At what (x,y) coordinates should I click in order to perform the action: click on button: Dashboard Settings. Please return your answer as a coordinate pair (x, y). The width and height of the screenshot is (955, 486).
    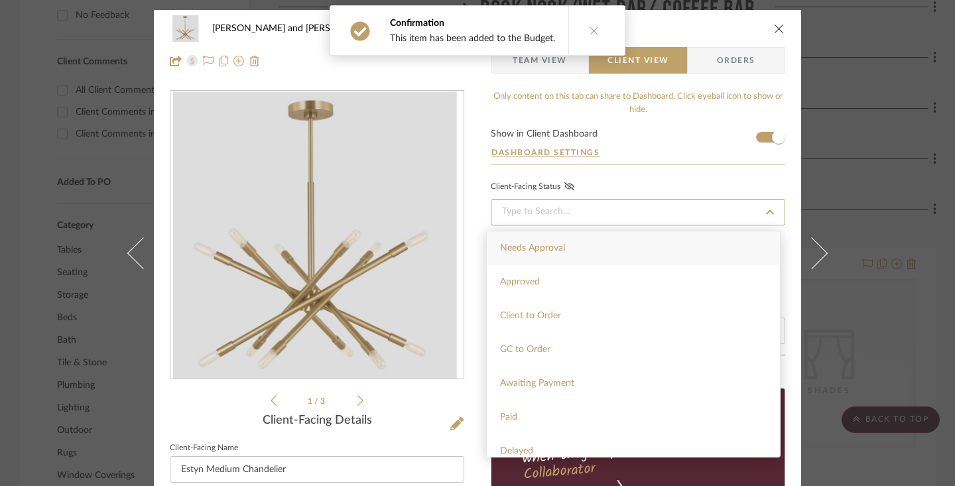
    Looking at the image, I should click on (545, 152).